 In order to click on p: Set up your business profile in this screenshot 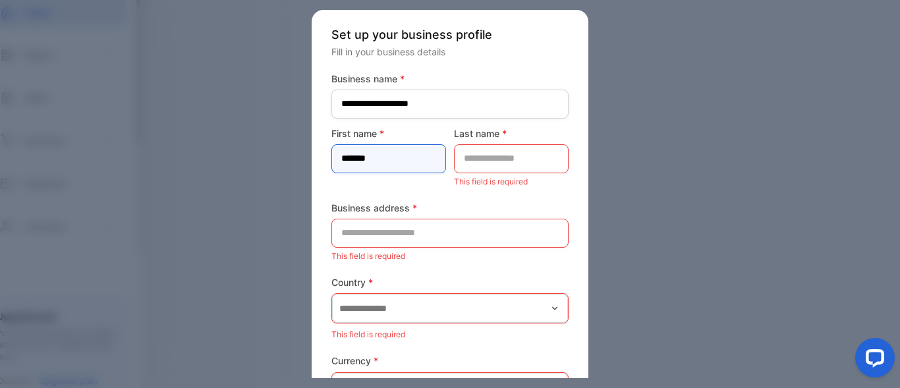, I will do `click(450, 34)`.